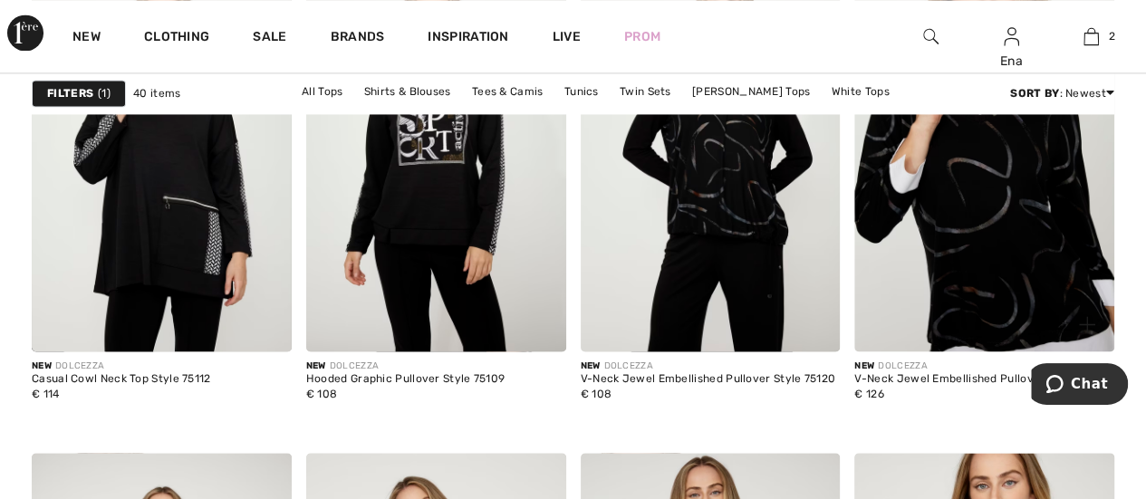 Image resolution: width=1146 pixels, height=499 pixels. I want to click on a: Tunics, so click(582, 92).